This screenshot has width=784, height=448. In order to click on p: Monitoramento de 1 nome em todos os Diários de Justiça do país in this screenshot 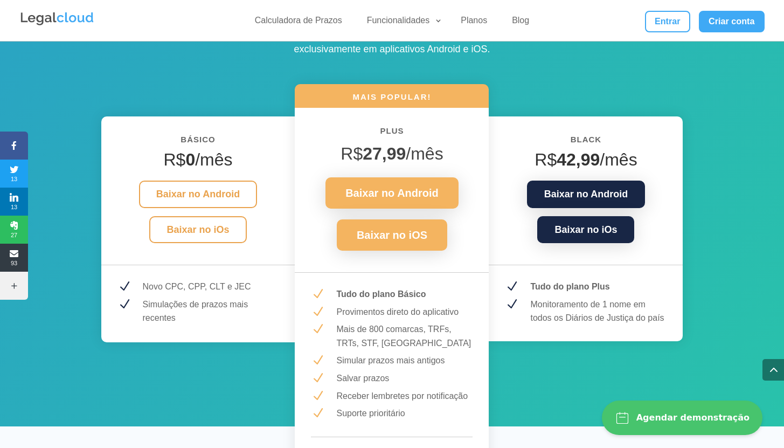, I will do `click(598, 311)`.